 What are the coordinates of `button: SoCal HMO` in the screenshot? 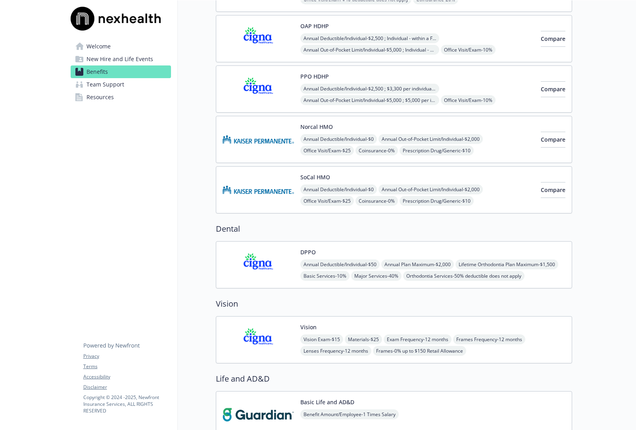 It's located at (315, 177).